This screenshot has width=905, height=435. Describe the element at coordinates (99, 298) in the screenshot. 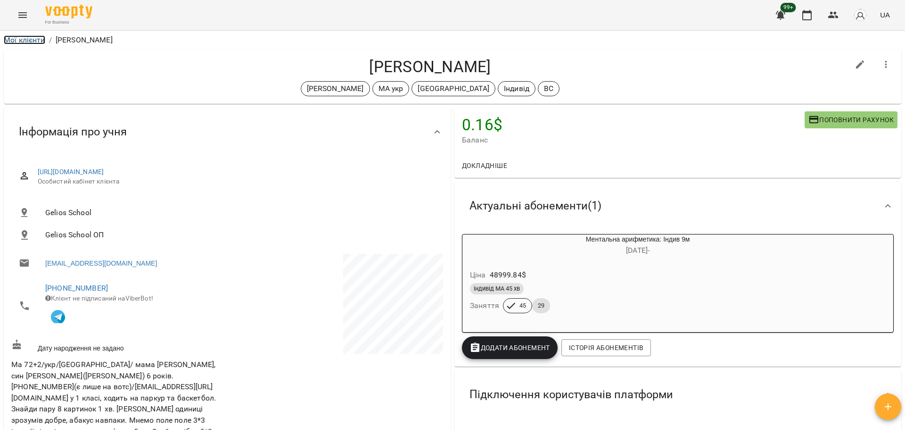

I see `span: Клієнт не підписаний на ViberBot!` at that location.